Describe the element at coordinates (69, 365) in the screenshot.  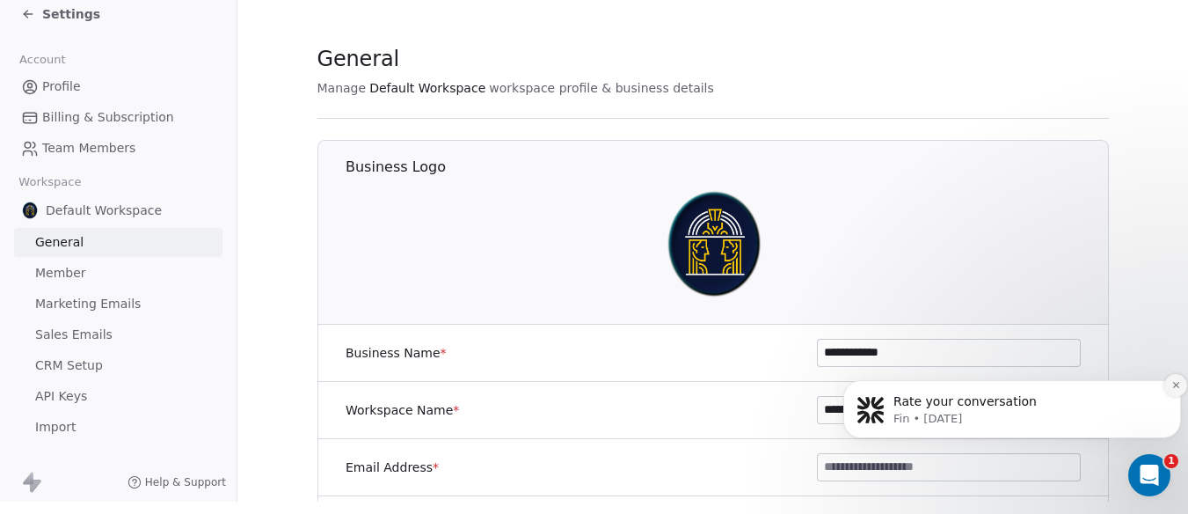
I see `span: CRM Setup` at that location.